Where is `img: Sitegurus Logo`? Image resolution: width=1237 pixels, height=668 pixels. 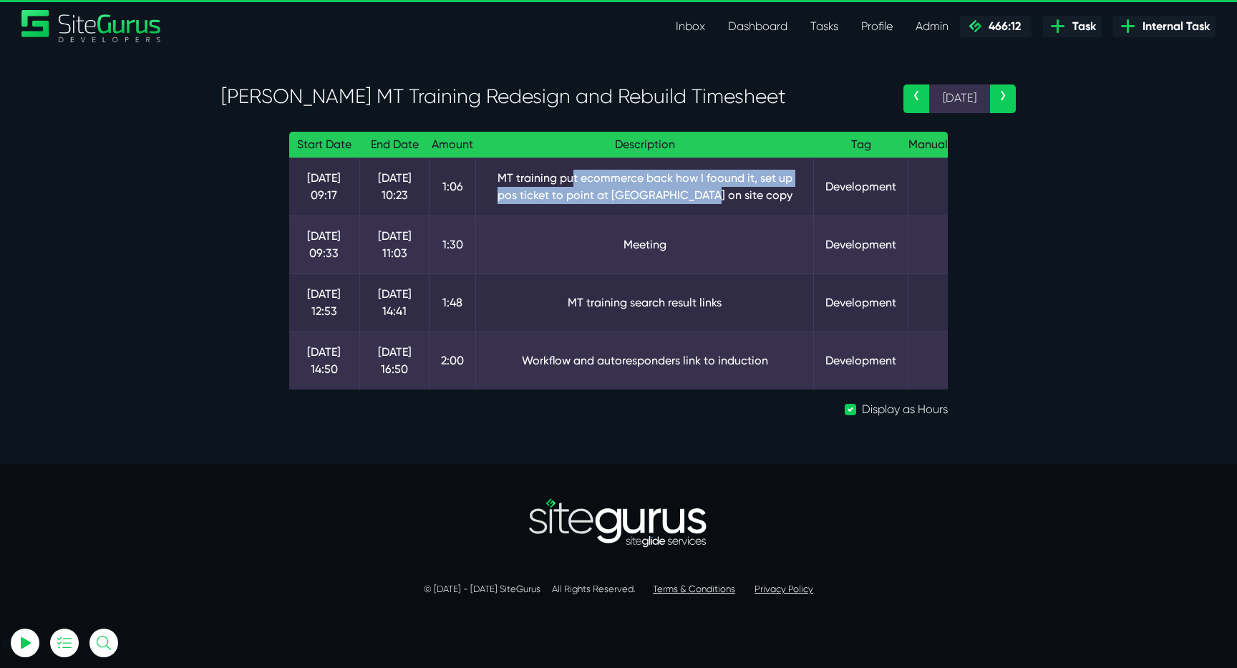
img: Sitegurus Logo is located at coordinates (92, 26).